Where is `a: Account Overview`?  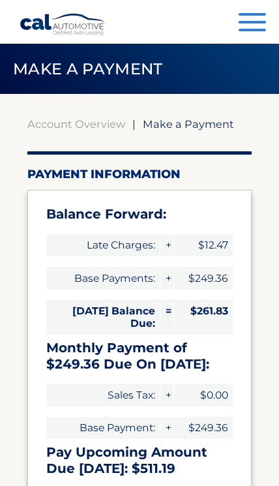
a: Account Overview is located at coordinates (76, 124).